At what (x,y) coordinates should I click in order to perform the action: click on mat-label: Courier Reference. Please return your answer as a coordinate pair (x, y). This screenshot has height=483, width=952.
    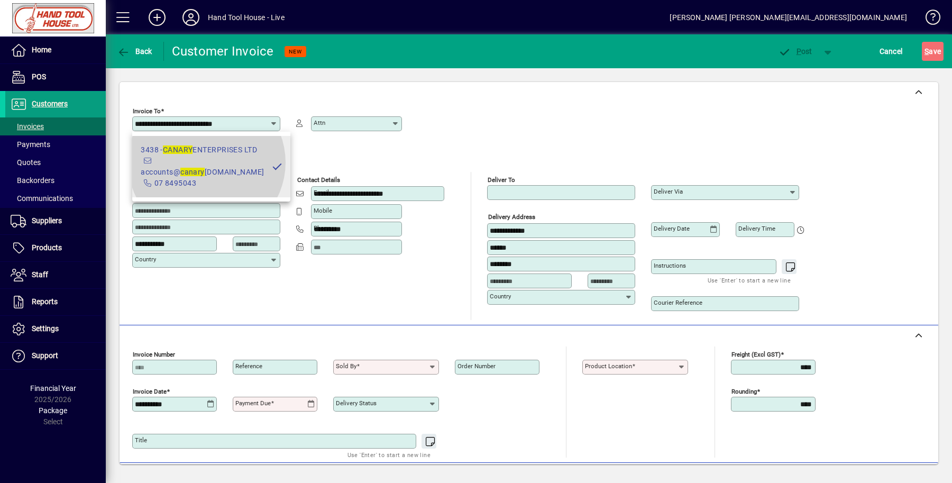
    Looking at the image, I should click on (678, 303).